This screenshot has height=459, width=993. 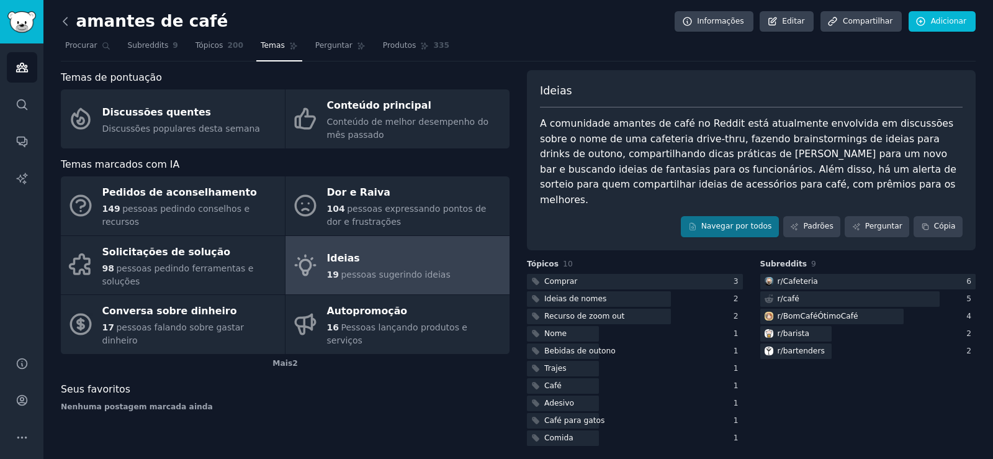 I want to click on button: Cópia, so click(x=938, y=227).